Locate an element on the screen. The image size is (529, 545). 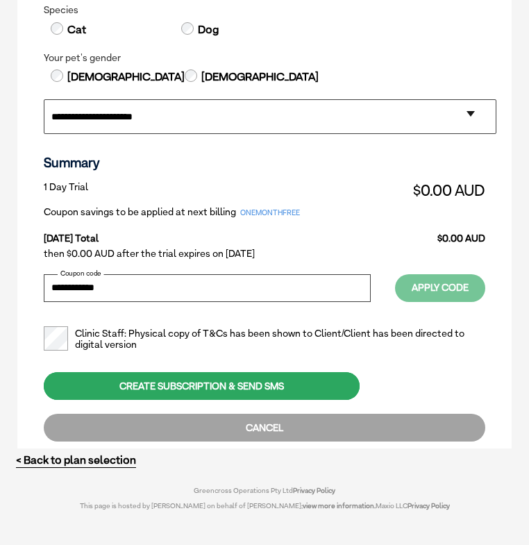
legend: Your pet's gender is located at coordinates (264, 58).